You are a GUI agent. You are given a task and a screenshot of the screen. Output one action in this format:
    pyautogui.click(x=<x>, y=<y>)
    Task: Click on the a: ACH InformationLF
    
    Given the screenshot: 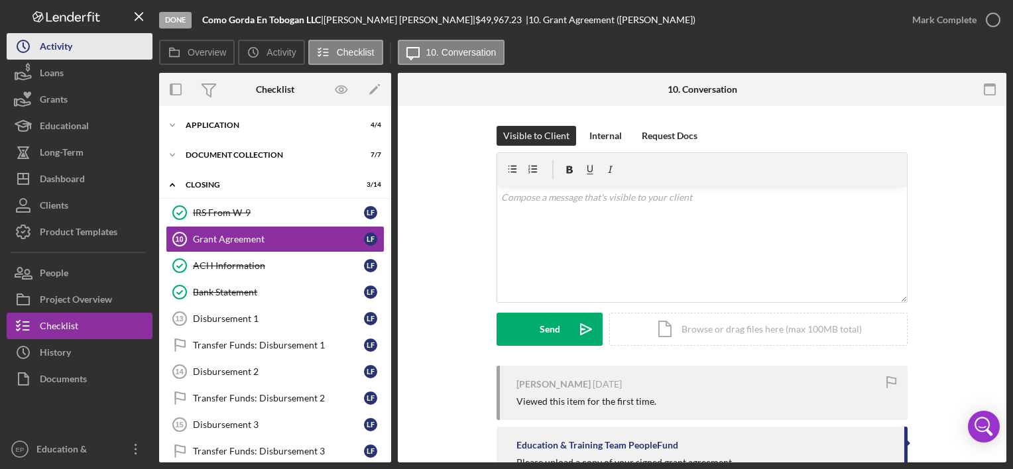 What is the action you would take?
    pyautogui.click(x=275, y=266)
    